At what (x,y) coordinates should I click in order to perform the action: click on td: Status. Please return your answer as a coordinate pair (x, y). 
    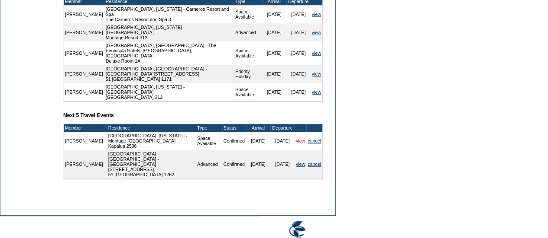
    Looking at the image, I should click on (234, 128).